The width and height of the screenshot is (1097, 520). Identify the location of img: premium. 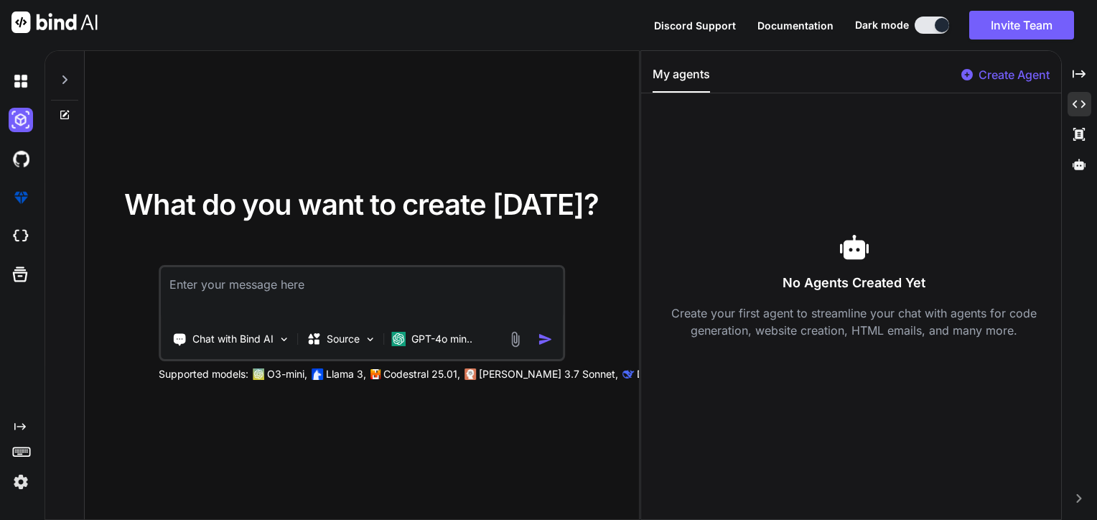
(21, 197).